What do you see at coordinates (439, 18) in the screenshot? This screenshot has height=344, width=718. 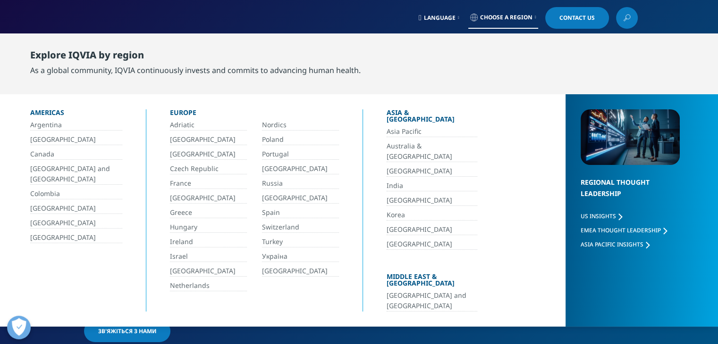 I see `span: Language` at bounding box center [439, 18].